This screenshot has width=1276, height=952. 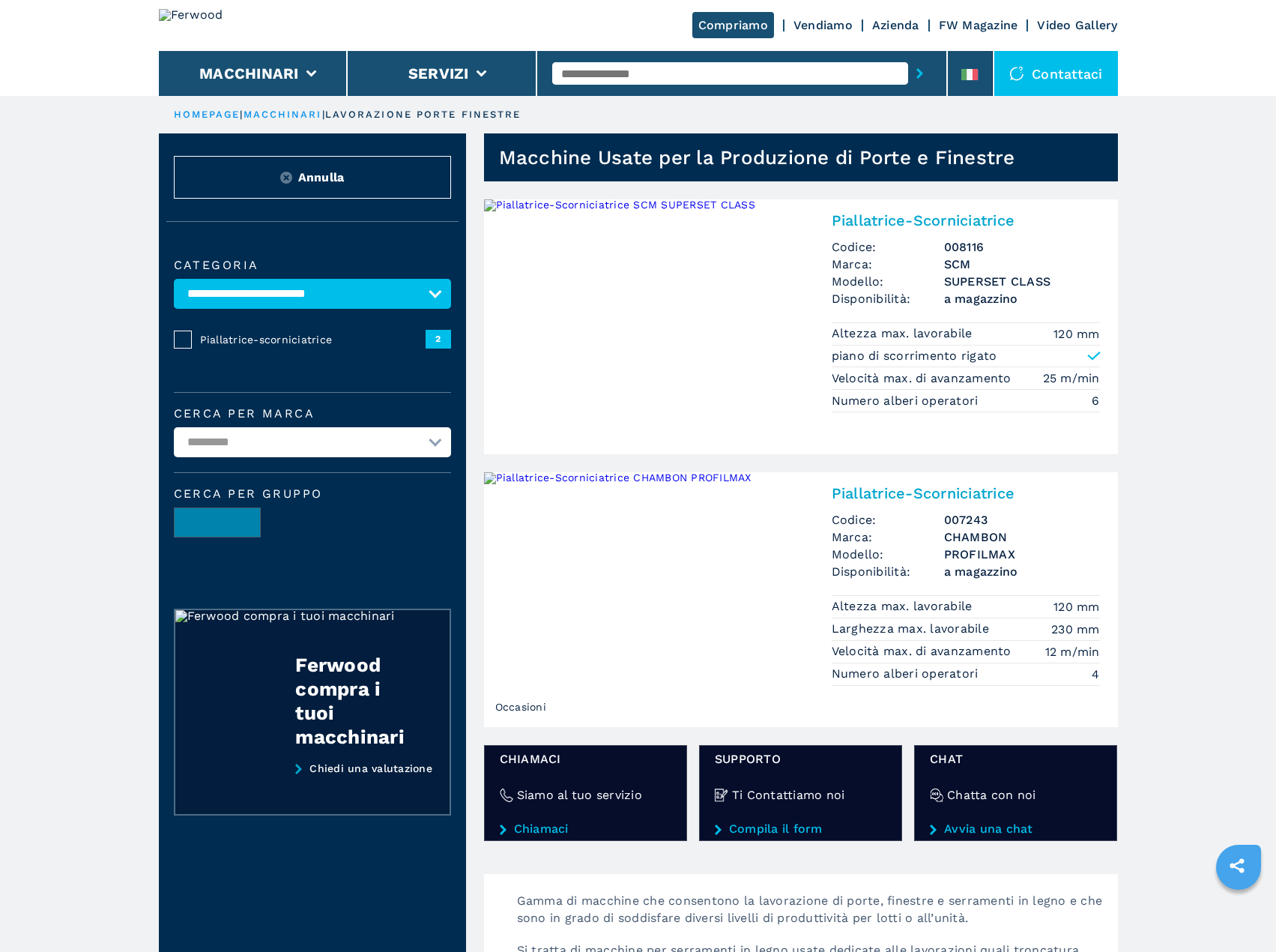 I want to click on span: Gamma di macchine che consentono la lavorazione di porte, finestre e serramenti in legno e che so..., so click(x=810, y=910).